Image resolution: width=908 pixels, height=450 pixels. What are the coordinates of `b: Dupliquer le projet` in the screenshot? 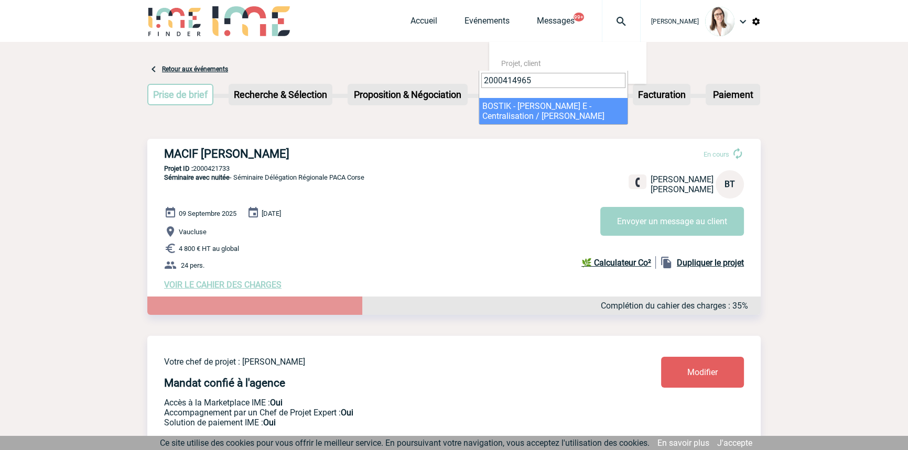 It's located at (710, 263).